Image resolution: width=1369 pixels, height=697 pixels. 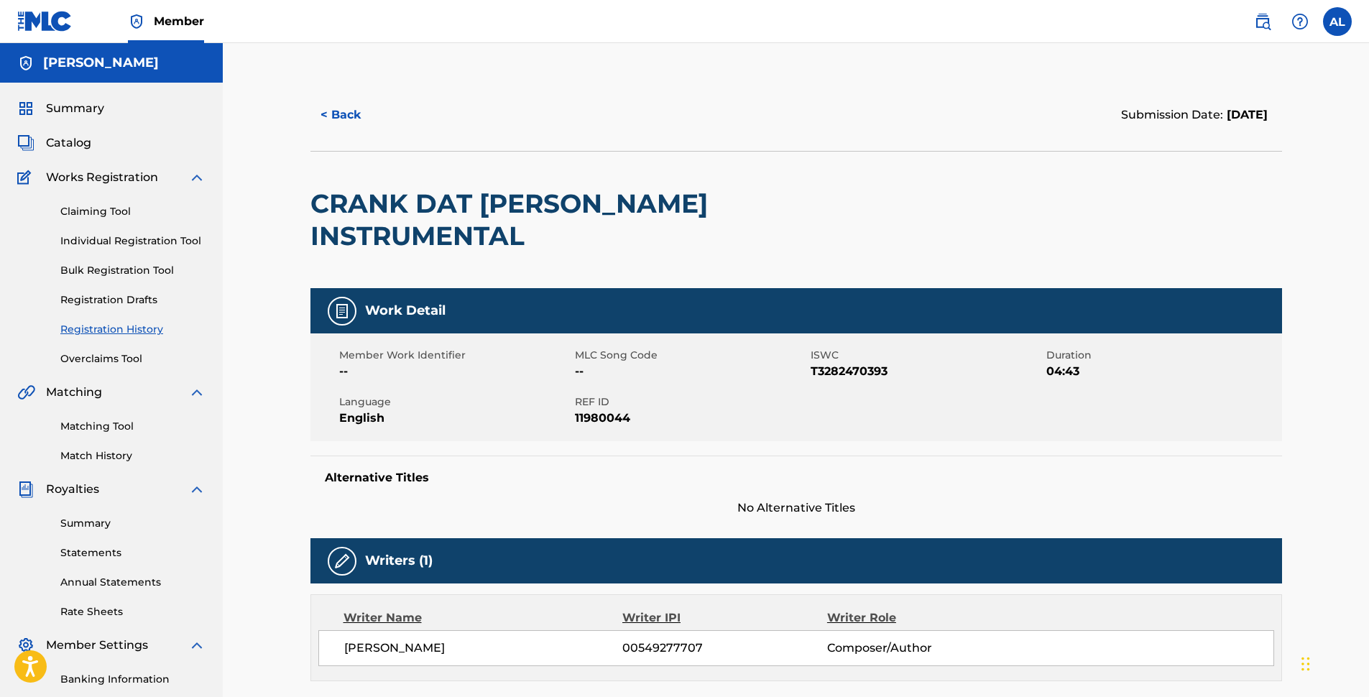 What do you see at coordinates (1162, 355) in the screenshot?
I see `span: Duration` at bounding box center [1162, 355].